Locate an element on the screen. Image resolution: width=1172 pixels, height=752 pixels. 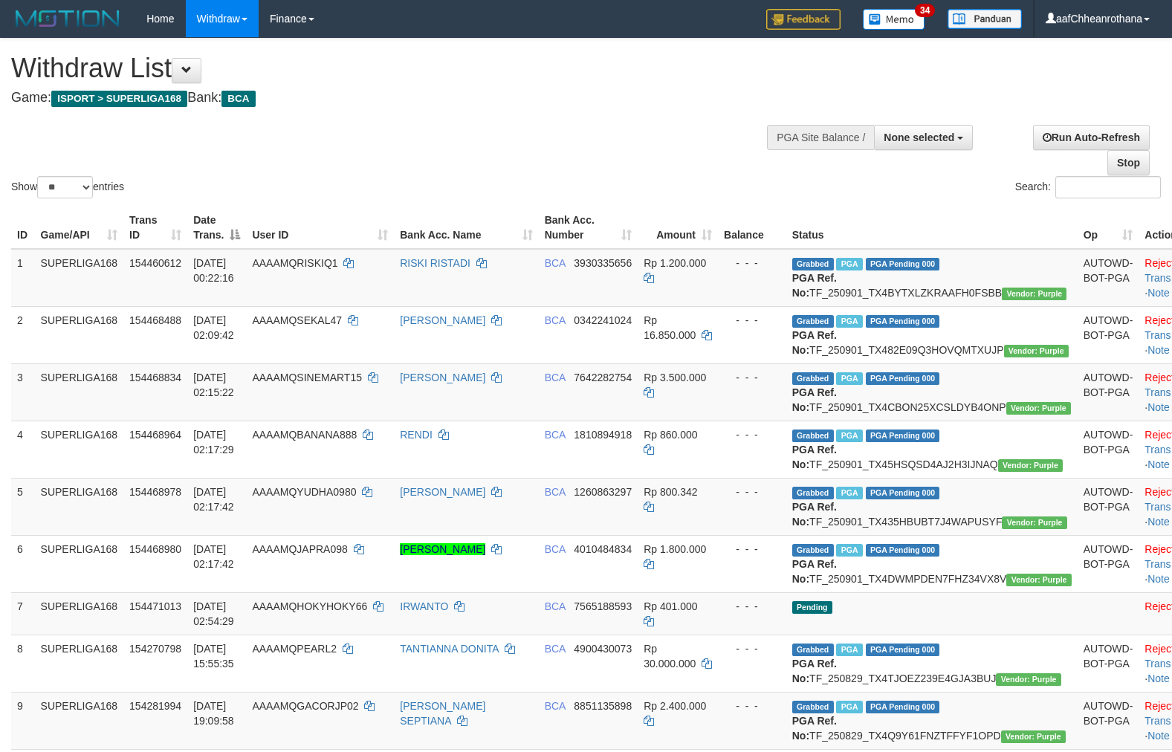
a: Stop is located at coordinates (1129, 163).